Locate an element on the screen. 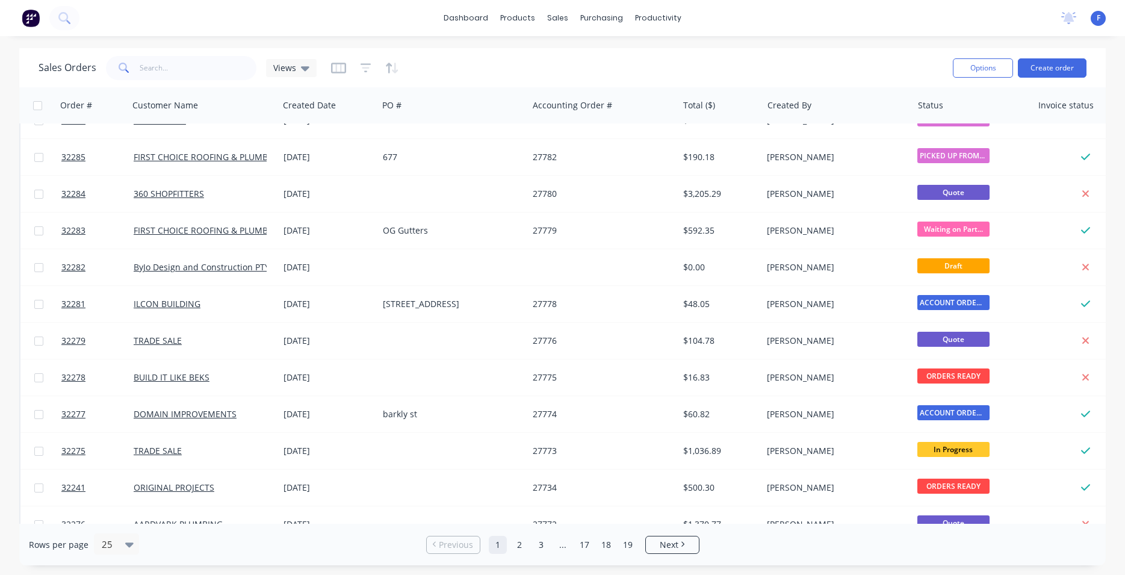  span: 32283 is located at coordinates (73, 230).